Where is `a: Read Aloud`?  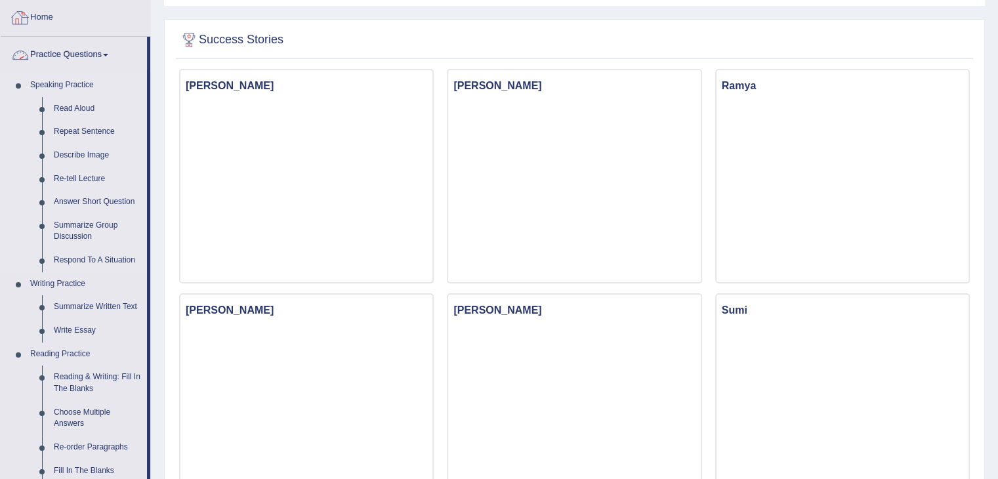
a: Read Aloud is located at coordinates (97, 109).